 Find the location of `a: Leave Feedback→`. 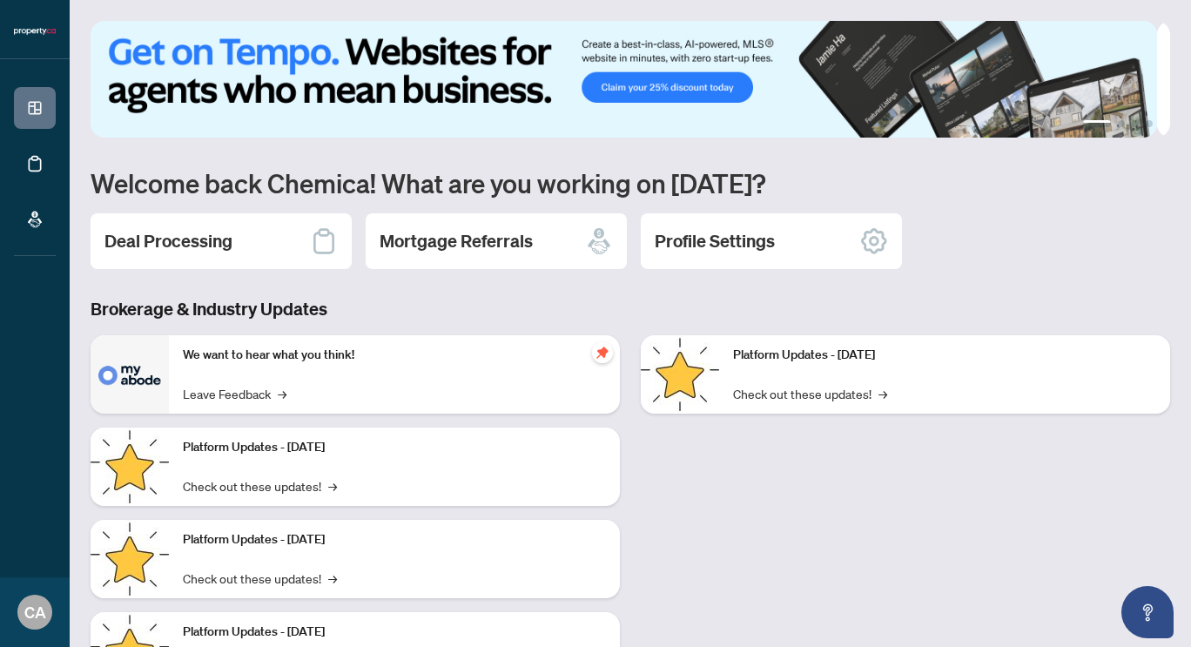

a: Leave Feedback→ is located at coordinates (234, 393).